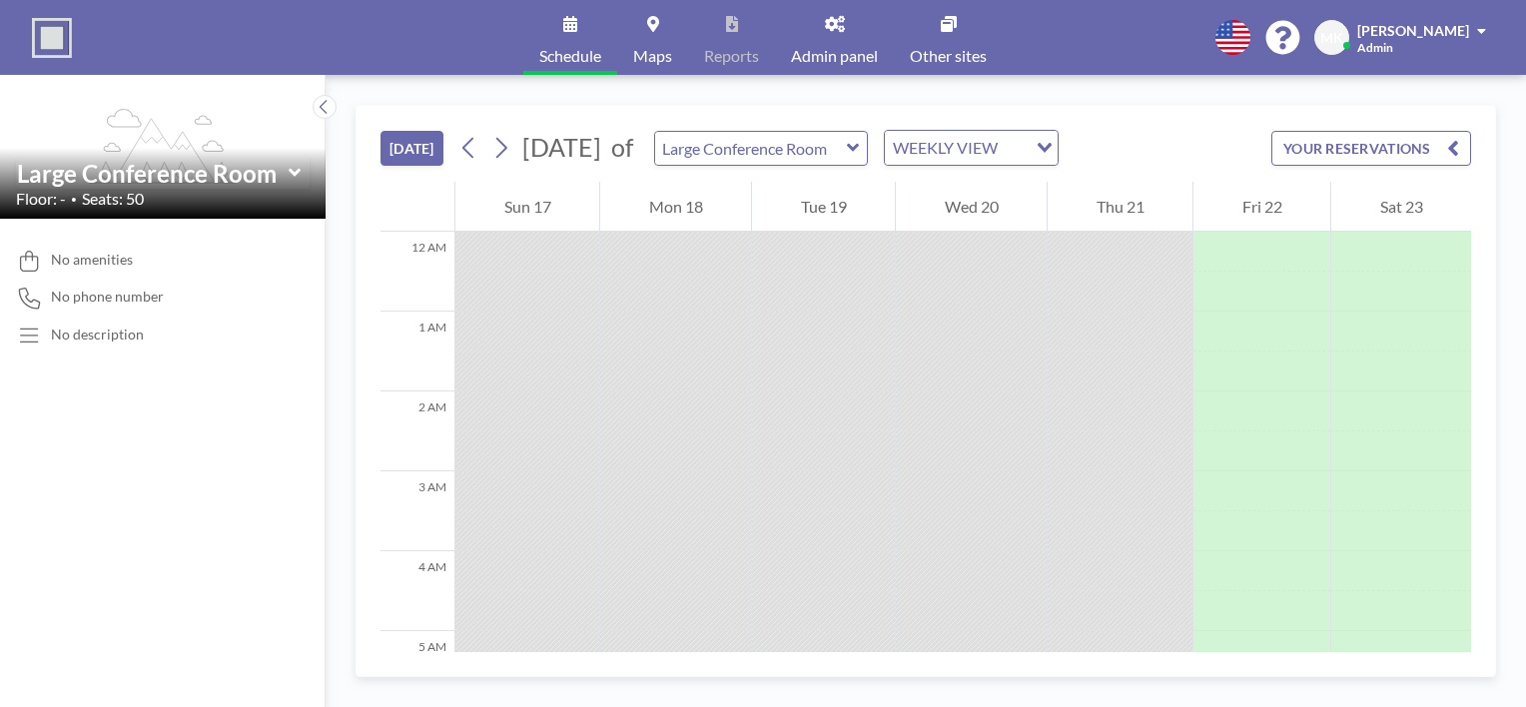 The width and height of the screenshot is (1526, 707). I want to click on span: Admin, so click(1375, 47).